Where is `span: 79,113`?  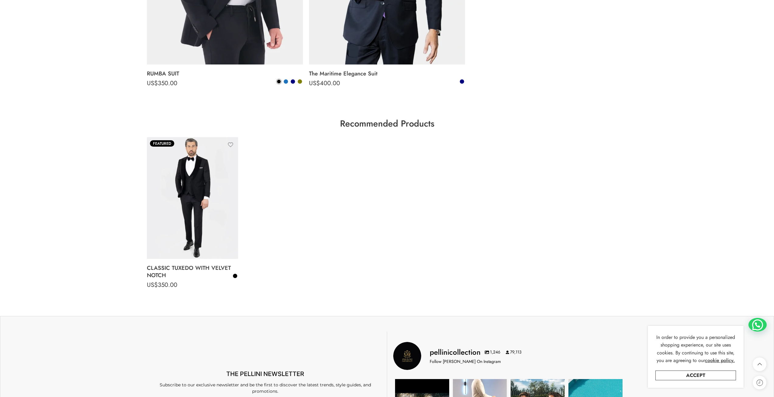
span: 79,113 is located at coordinates (513, 352).